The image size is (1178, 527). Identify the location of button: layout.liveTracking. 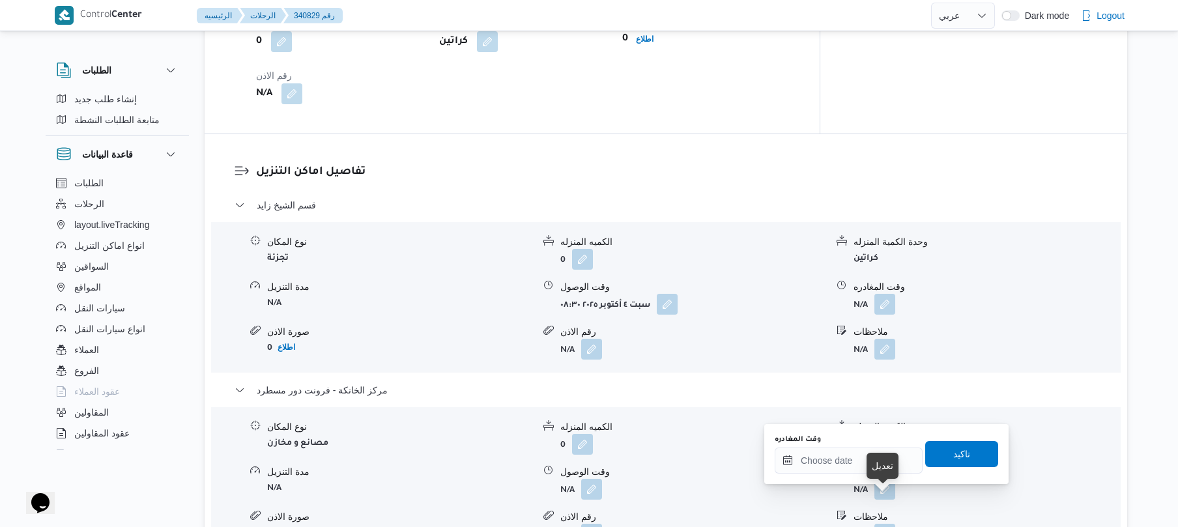
(117, 225).